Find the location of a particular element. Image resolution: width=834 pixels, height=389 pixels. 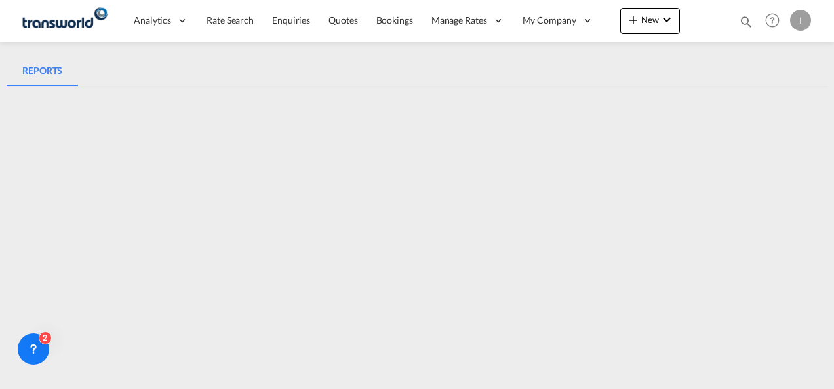

span: Manage Rates is located at coordinates (459, 20).